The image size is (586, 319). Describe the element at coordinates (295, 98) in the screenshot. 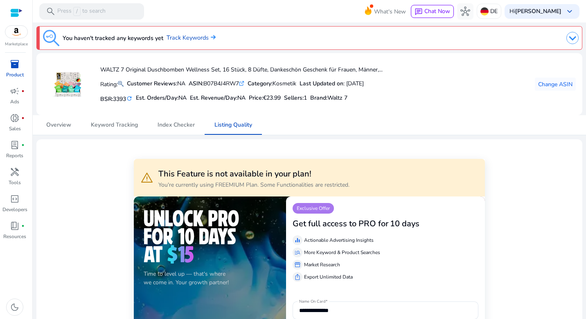

I see `h5: Sellers:` at that location.